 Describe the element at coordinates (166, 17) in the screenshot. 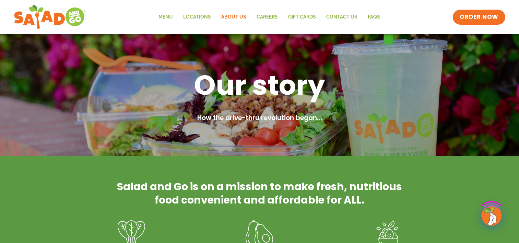

I see `a: Menu` at that location.